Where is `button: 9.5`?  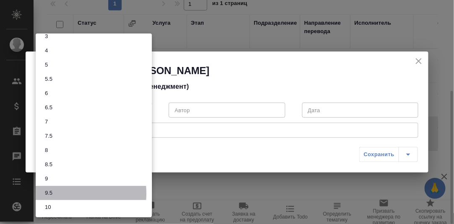
button: 9.5 is located at coordinates (49, 193).